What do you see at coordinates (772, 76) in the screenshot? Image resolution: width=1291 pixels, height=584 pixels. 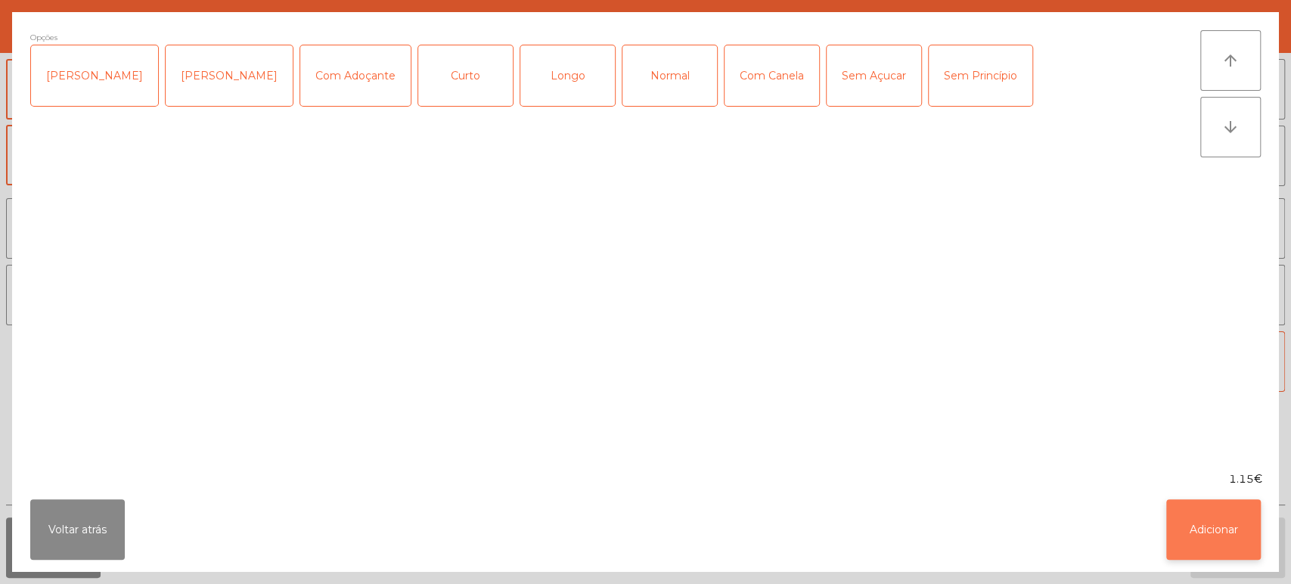 I see `div: Com Canela` at bounding box center [772, 76].